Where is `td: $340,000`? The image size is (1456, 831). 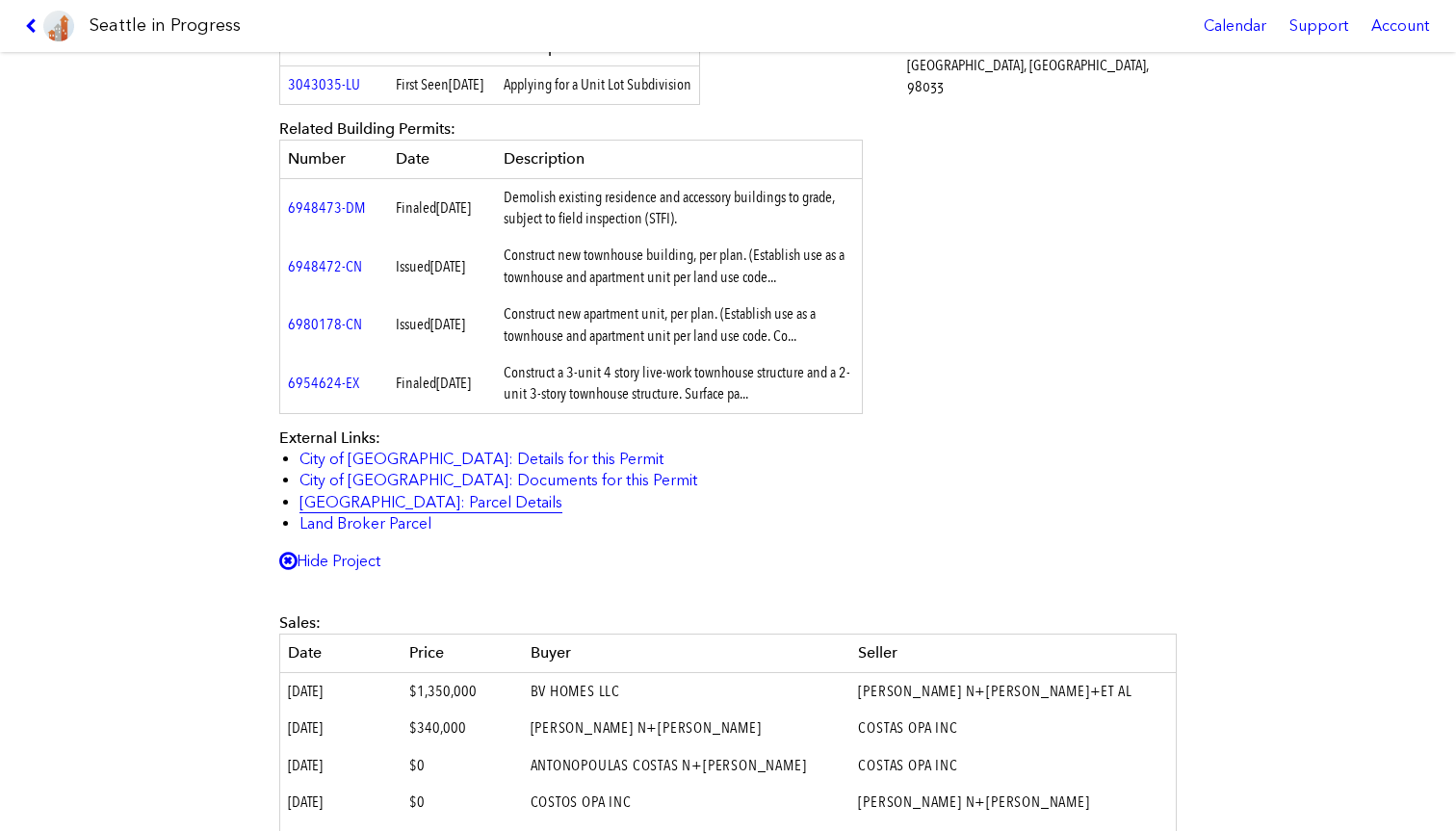 td: $340,000 is located at coordinates (462, 727).